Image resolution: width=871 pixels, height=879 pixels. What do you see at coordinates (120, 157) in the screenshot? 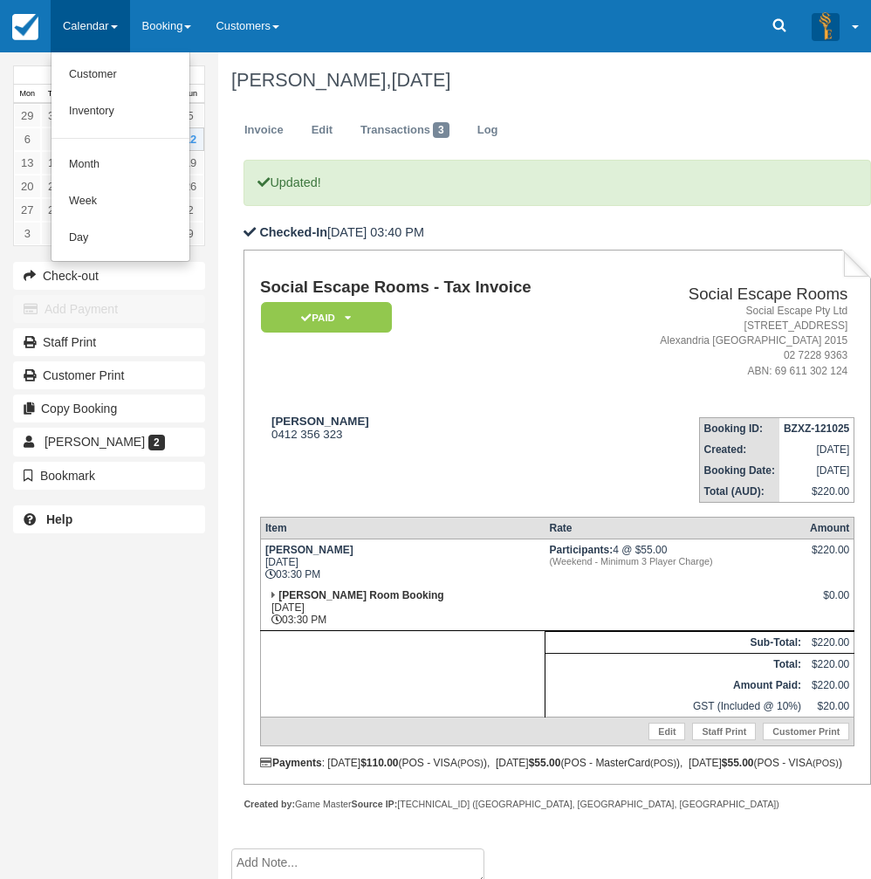
I see `ul: Calendar` at bounding box center [120, 157].